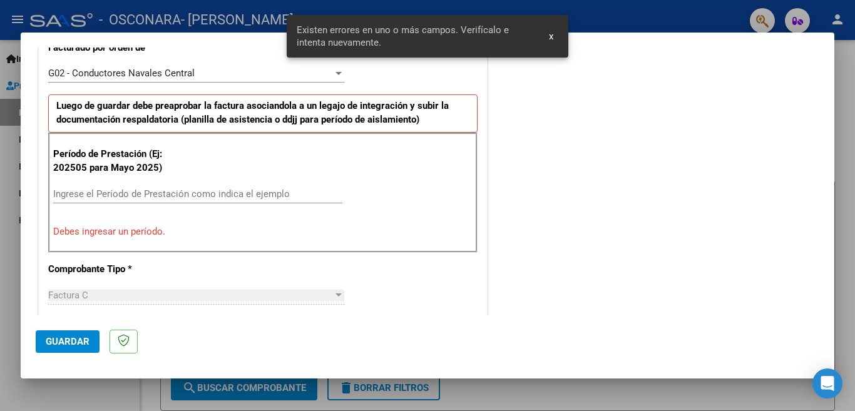  What do you see at coordinates (116, 161) in the screenshot?
I see `p: Período de Prestación (Ej: 202505 para Mayo 2025)` at bounding box center [116, 161].